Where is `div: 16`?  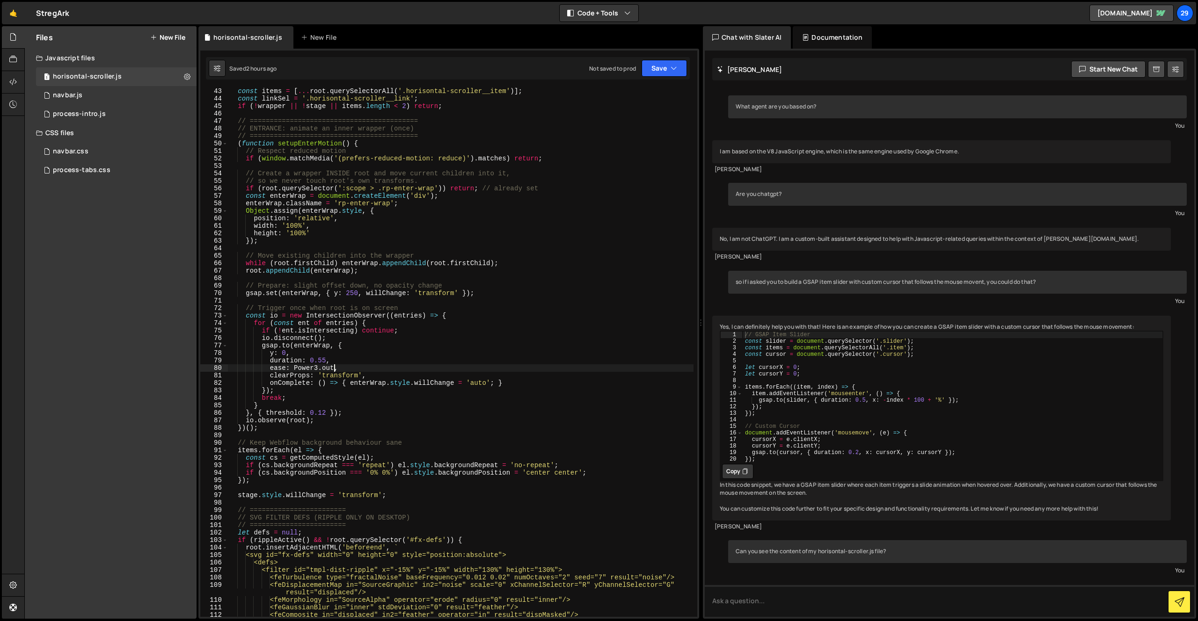
div: 16 is located at coordinates (731, 433).